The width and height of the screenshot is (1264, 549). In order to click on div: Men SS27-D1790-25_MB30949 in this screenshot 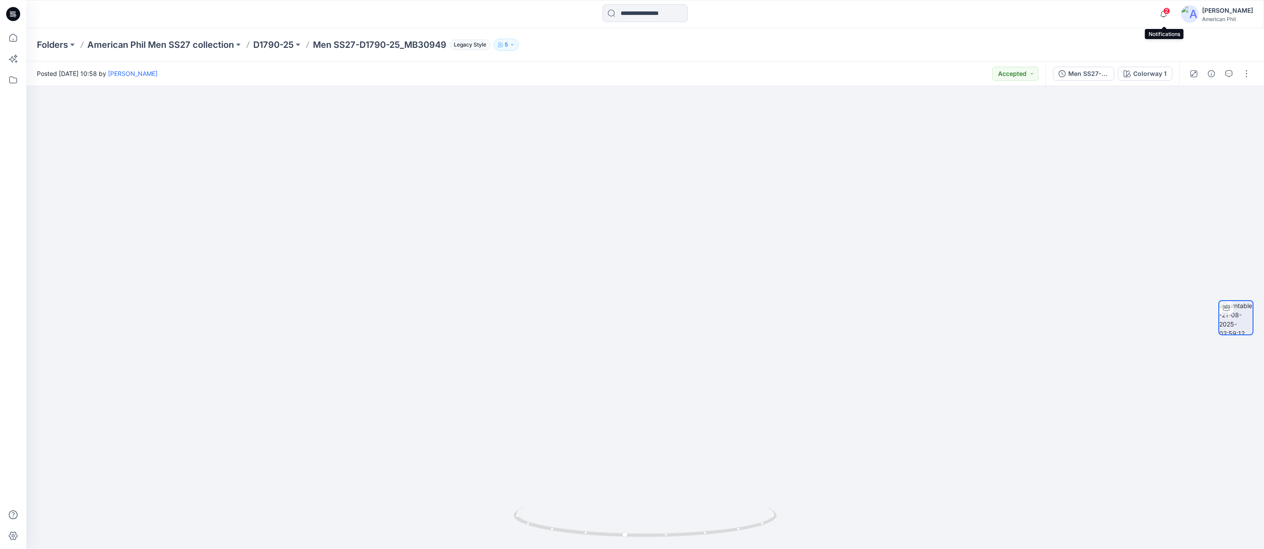, I will do `click(1088, 74)`.